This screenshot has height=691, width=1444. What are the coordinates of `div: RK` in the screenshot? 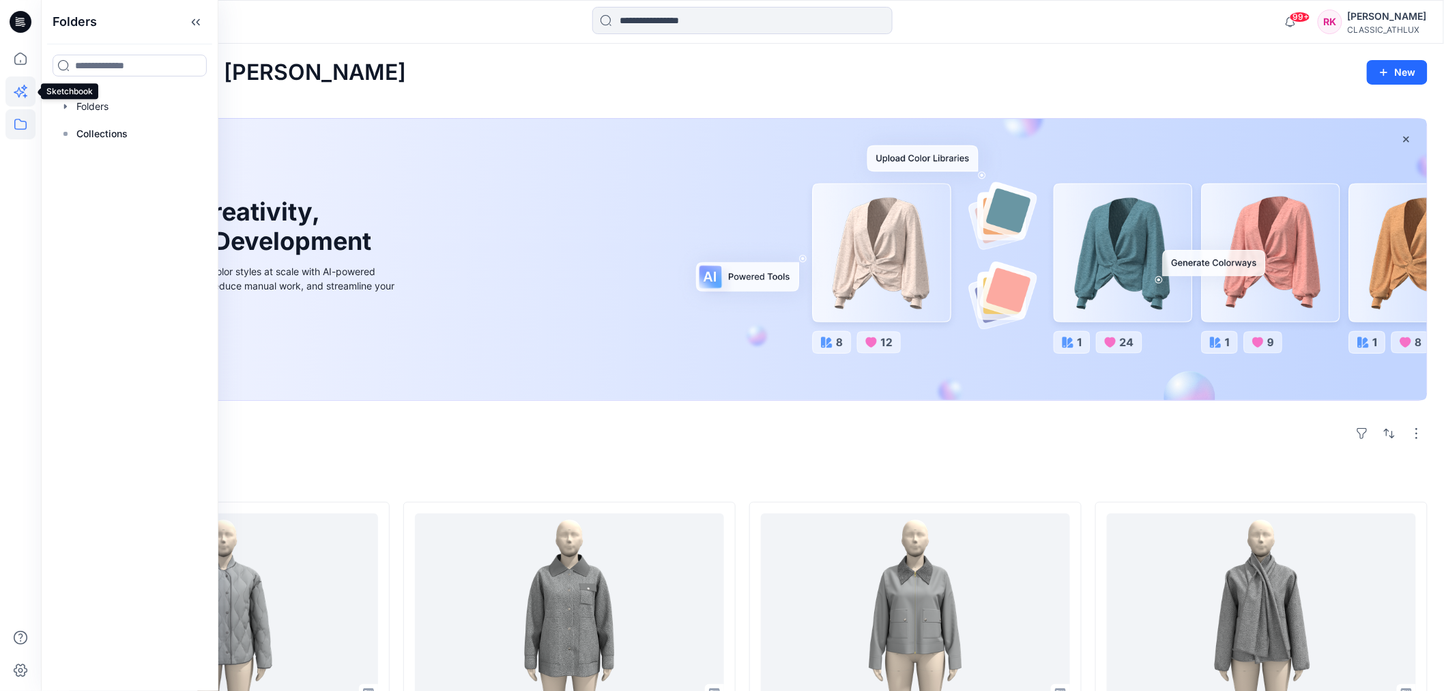 It's located at (1330, 22).